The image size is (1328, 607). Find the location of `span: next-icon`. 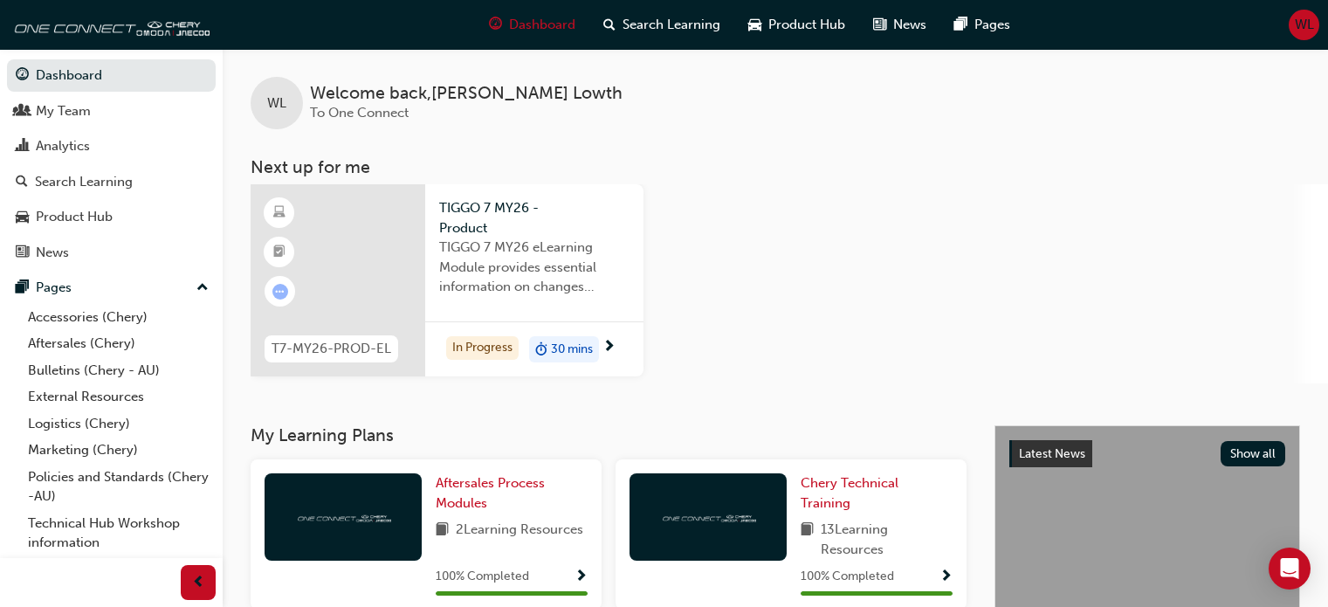

span: next-icon is located at coordinates (609, 348).